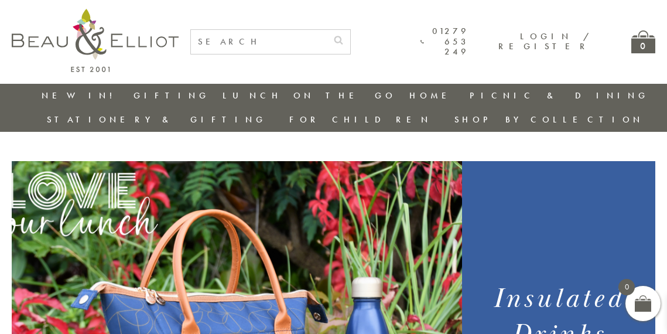 This screenshot has height=334, width=667. I want to click on a: 01279 653 249, so click(445, 42).